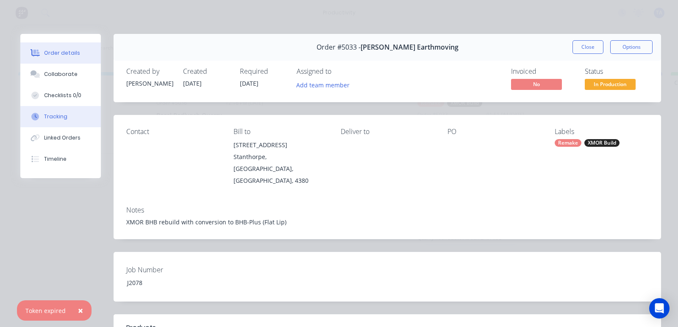 This screenshot has height=327, width=678. What do you see at coordinates (387, 222) in the screenshot?
I see `div: XMOR BHB rebuild with conversion to BHB-Plus (Flat Lip)` at bounding box center [387, 222].